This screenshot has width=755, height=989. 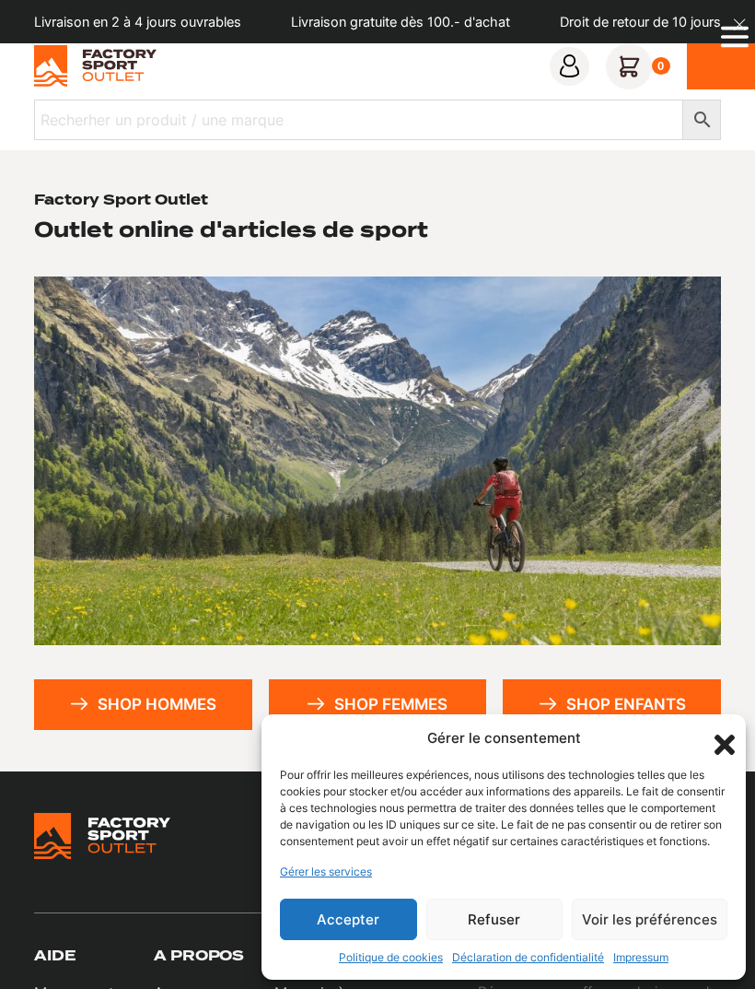 I want to click on a: Shop enfants, so click(x=612, y=704).